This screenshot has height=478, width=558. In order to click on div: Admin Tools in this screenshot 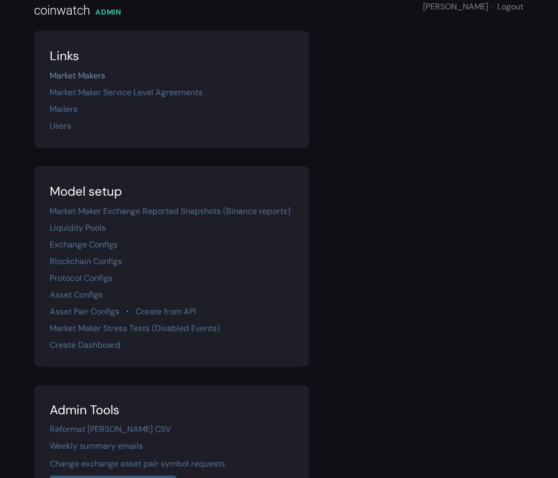, I will do `click(172, 411)`.